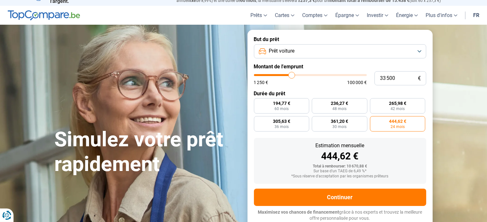 The width and height of the screenshot is (487, 222). What do you see at coordinates (340, 167) in the screenshot?
I see `div: Total à rembourser: 10 670,88 €` at bounding box center [340, 167].